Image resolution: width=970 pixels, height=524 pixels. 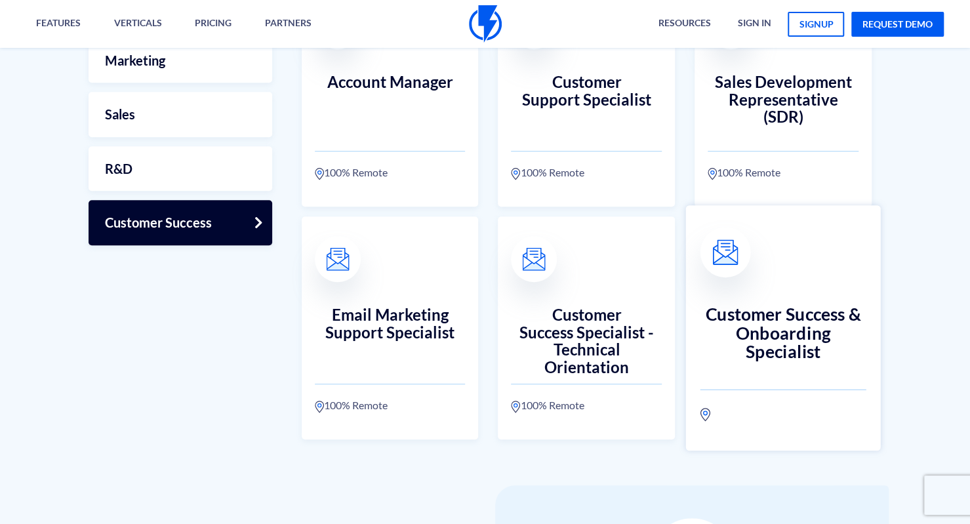 I want to click on a: Customer Success Specialist - Technical Orientation 100% Remote, so click(x=587, y=328).